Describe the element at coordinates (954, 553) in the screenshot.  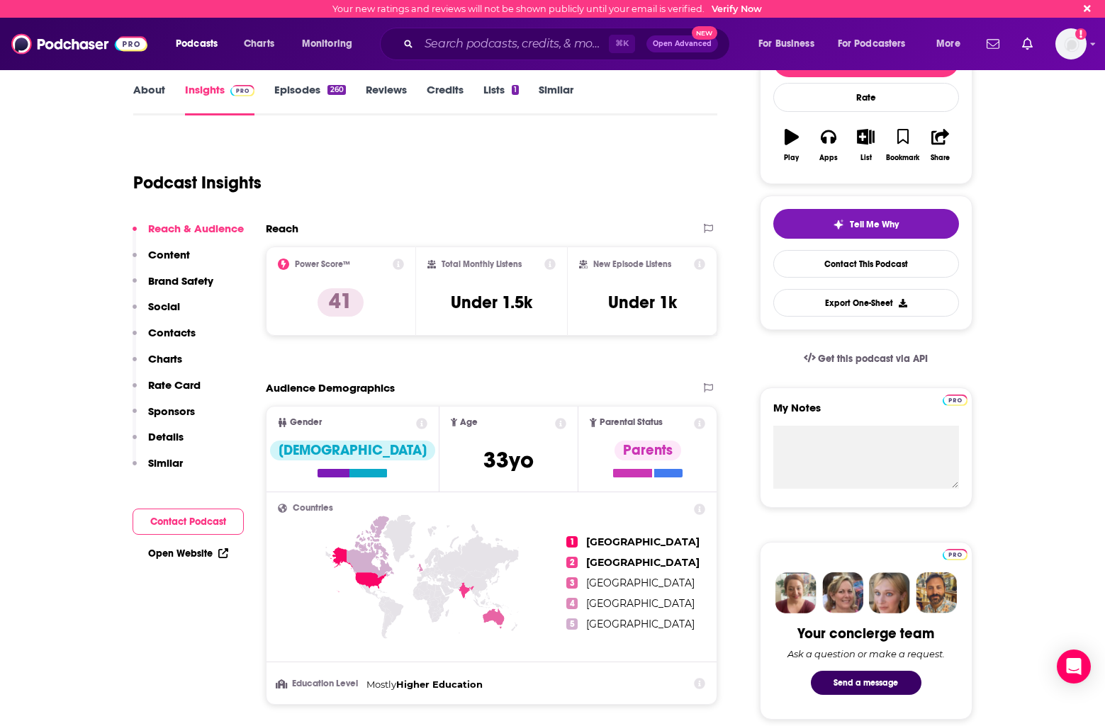
I see `a: Pro website` at that location.